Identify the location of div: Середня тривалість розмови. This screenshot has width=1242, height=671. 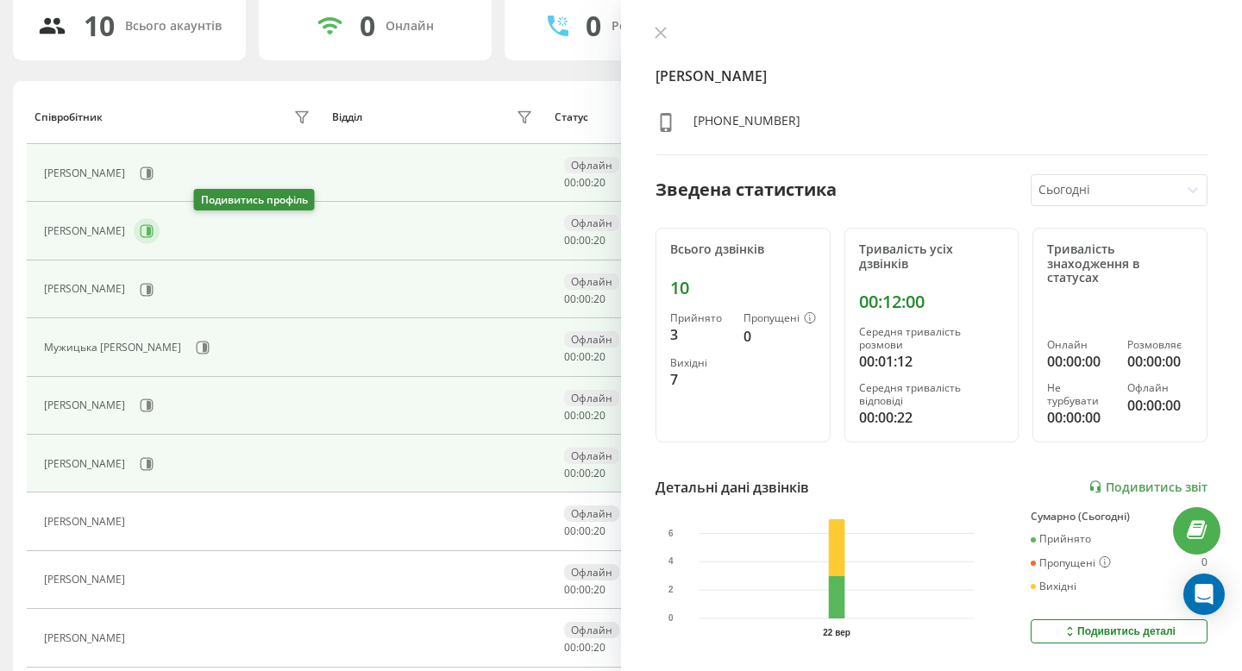
(931, 338).